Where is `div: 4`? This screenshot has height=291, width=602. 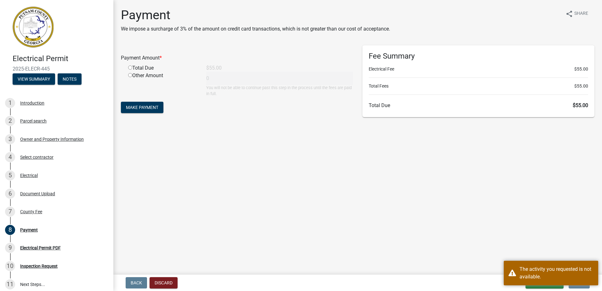 div: 4 is located at coordinates (10, 157).